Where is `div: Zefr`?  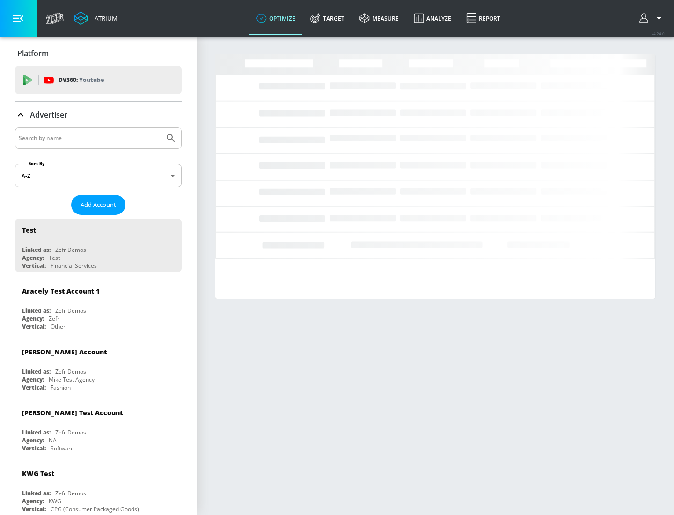
div: Zefr is located at coordinates (54, 318).